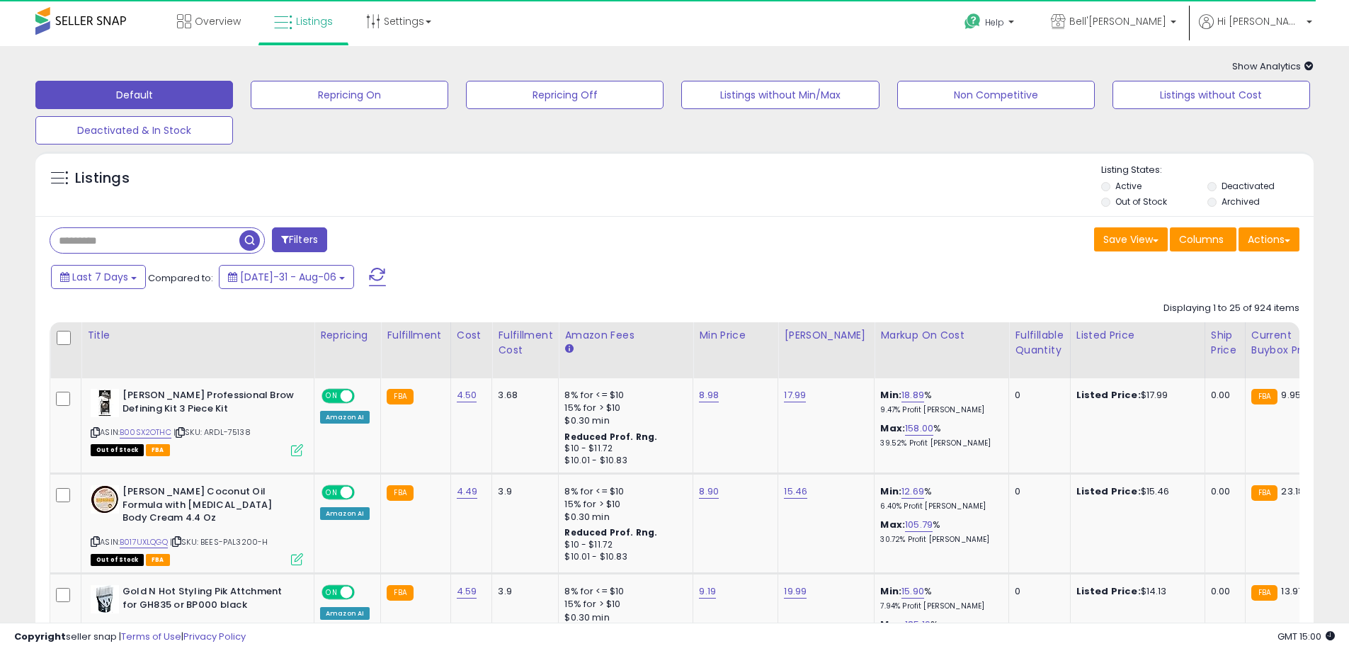 The height and width of the screenshot is (651, 1349). Describe the element at coordinates (1291, 395) in the screenshot. I see `span: 9.95` at that location.